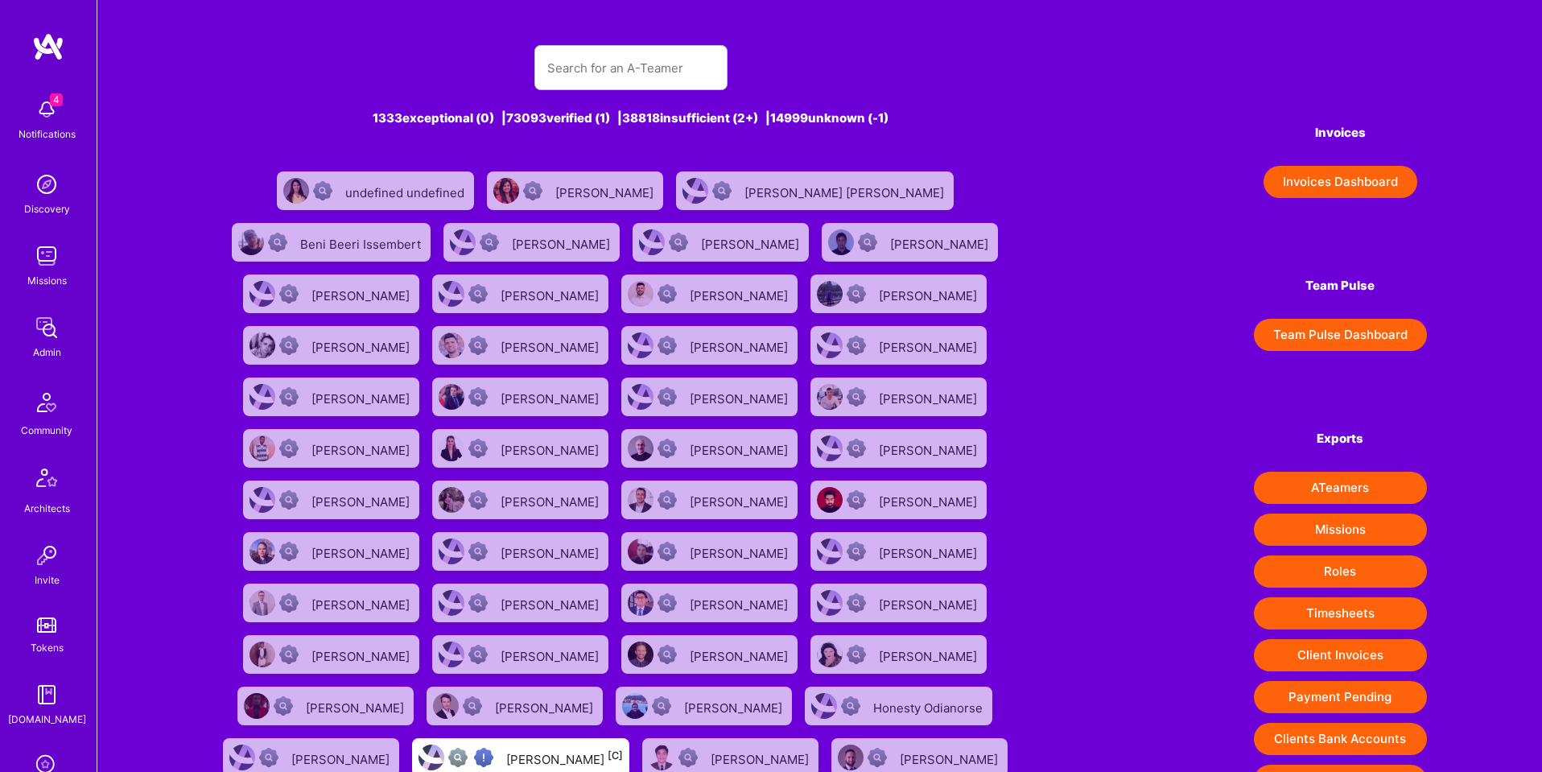 The height and width of the screenshot is (772, 1542). I want to click on a: User AvatarNot ScrubbedBeni Beeri Issembert, so click(331, 242).